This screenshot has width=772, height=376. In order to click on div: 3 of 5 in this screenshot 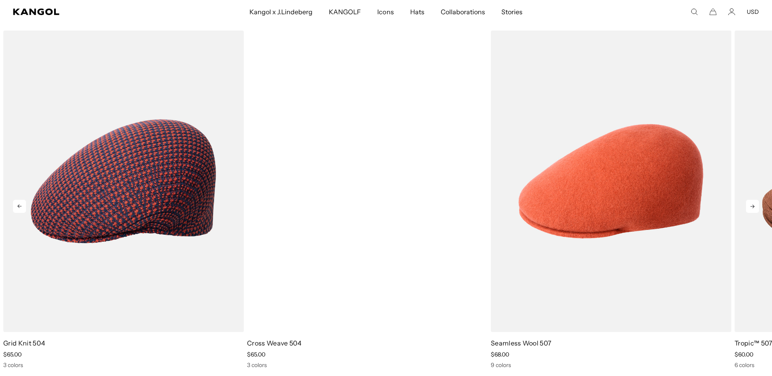, I will do `click(609, 200)`.